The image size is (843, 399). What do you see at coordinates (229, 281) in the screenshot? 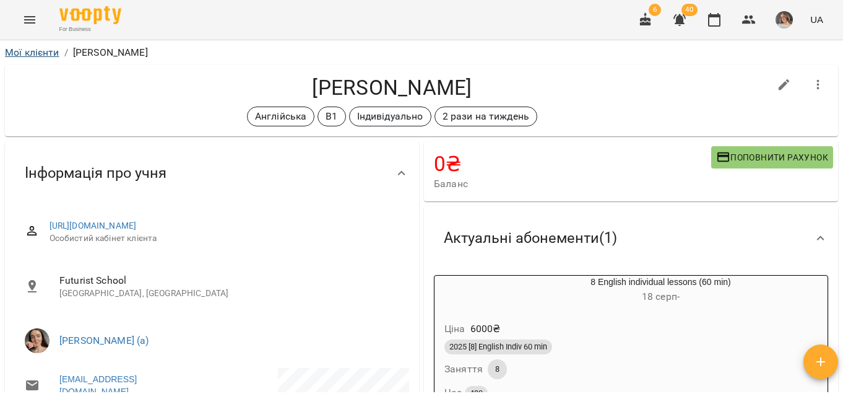
I see `span: Futurist School` at bounding box center [229, 281].